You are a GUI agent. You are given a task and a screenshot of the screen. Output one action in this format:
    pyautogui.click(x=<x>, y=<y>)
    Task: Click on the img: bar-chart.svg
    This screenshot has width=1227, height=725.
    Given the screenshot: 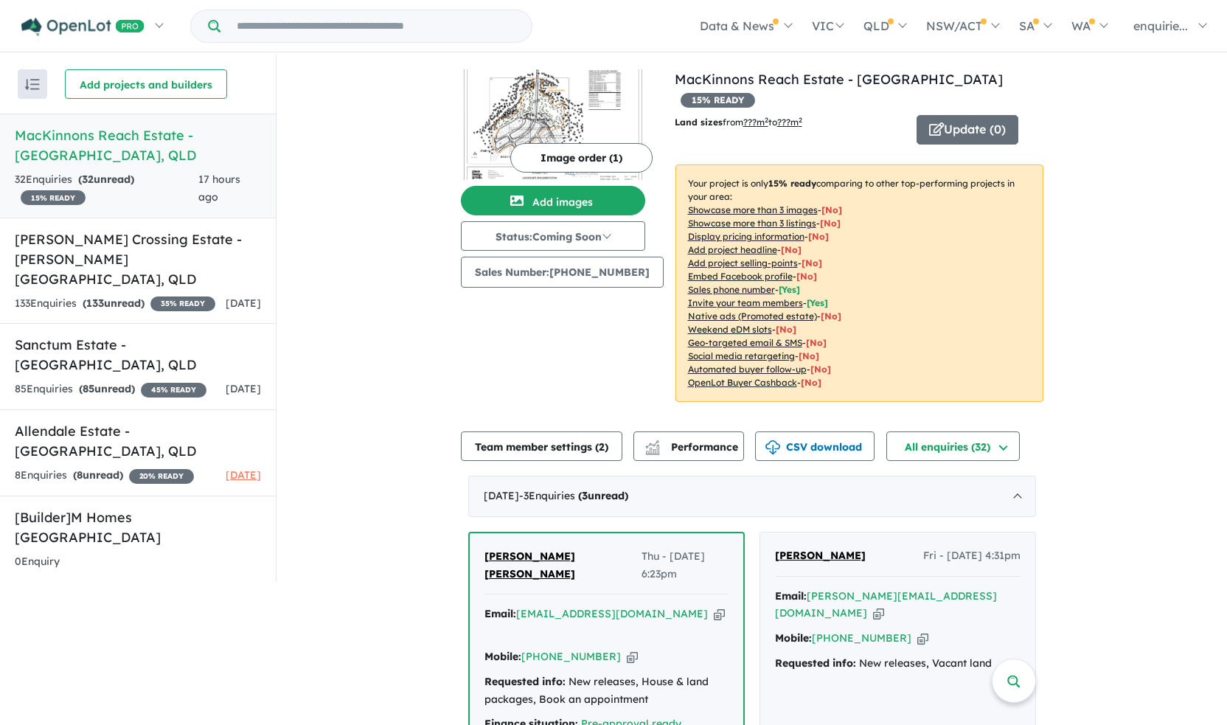 What is the action you would take?
    pyautogui.click(x=652, y=449)
    